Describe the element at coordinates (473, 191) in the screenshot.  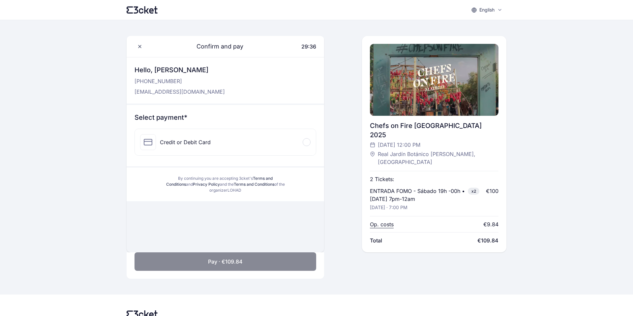
I see `span: x2` at that location.